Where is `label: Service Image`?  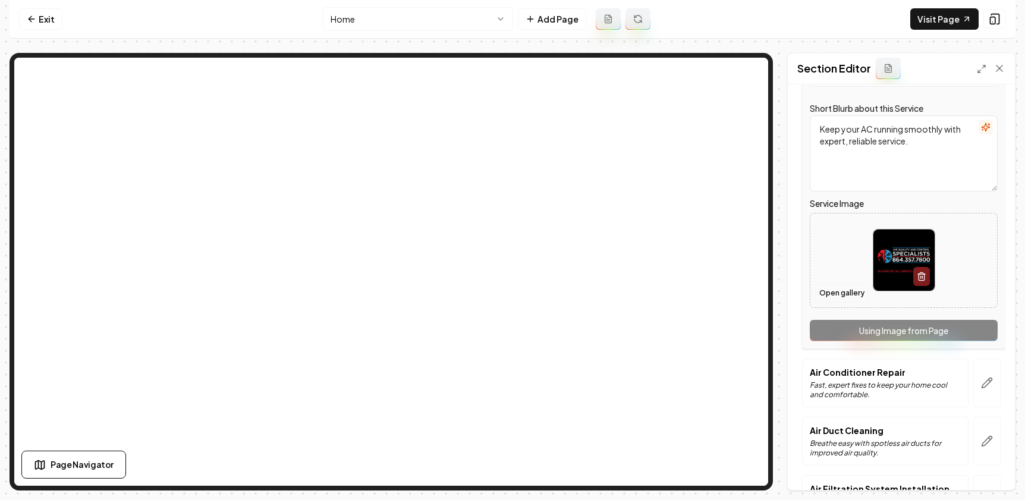 label: Service Image is located at coordinates (904, 203).